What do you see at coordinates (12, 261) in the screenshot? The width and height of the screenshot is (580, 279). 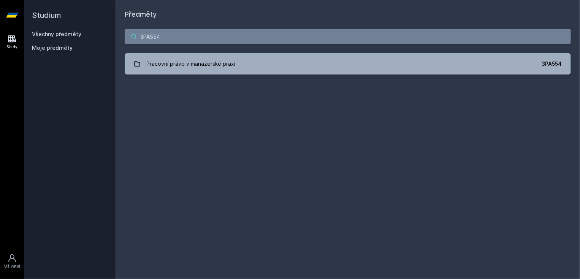 I see `a: Uživatel` at bounding box center [12, 261].